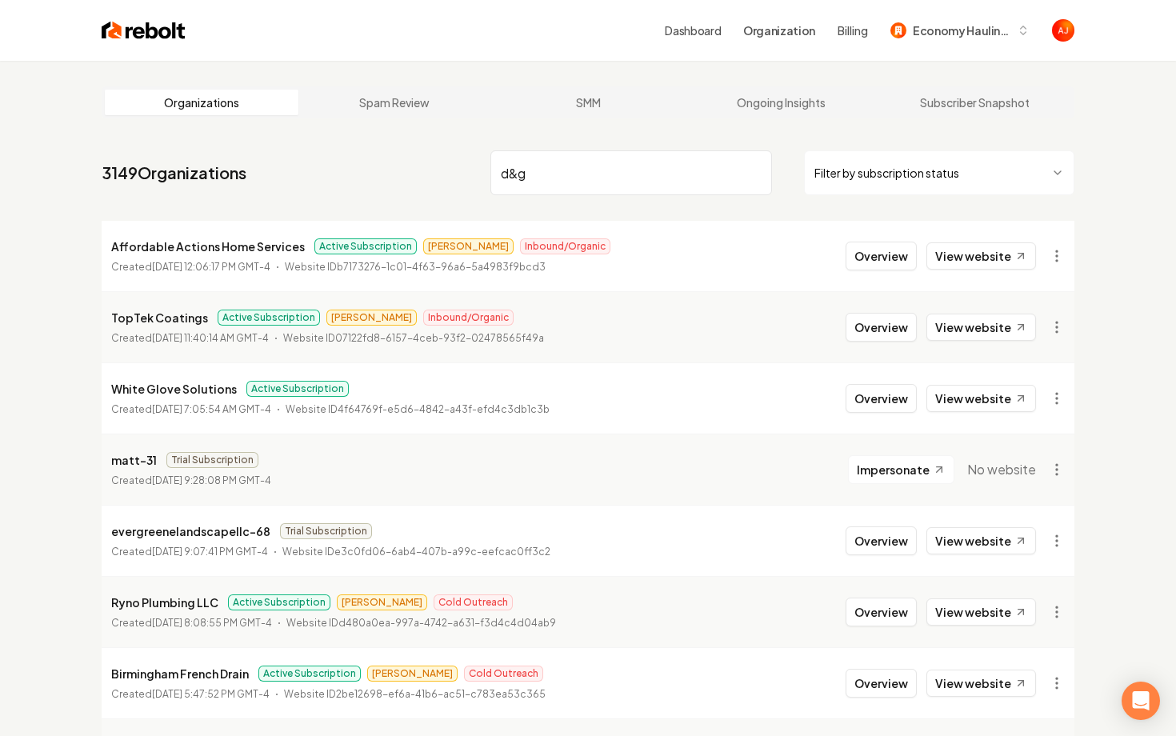 Image resolution: width=1176 pixels, height=736 pixels. Describe the element at coordinates (779, 30) in the screenshot. I see `button: Organization` at that location.